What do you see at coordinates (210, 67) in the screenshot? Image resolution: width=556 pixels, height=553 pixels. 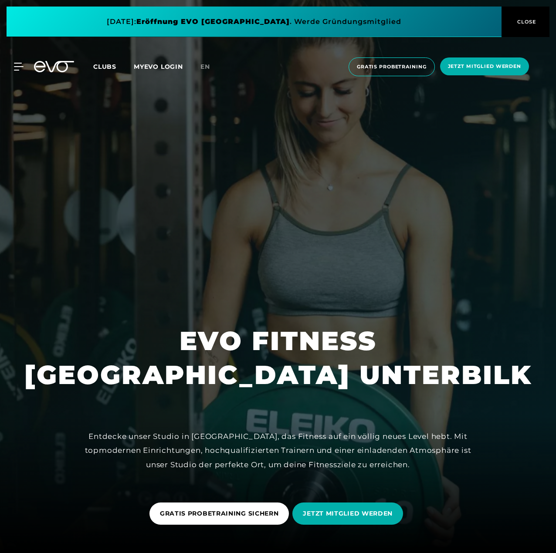 I see `a: en` at bounding box center [210, 67].